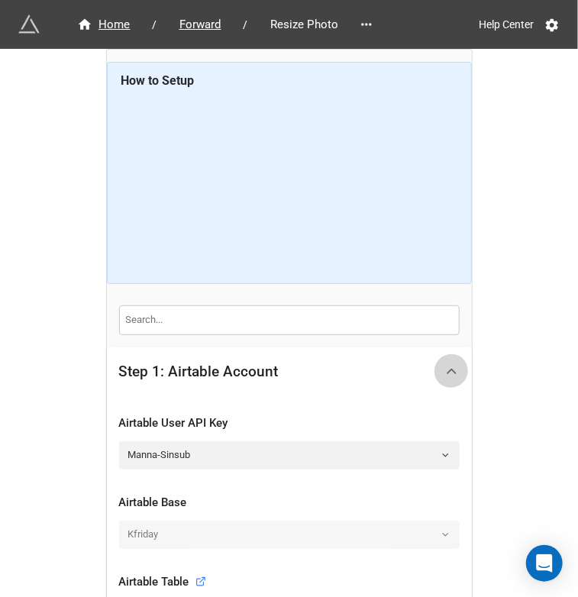  What do you see at coordinates (200, 24) in the screenshot?
I see `span: Forward` at bounding box center [200, 24].